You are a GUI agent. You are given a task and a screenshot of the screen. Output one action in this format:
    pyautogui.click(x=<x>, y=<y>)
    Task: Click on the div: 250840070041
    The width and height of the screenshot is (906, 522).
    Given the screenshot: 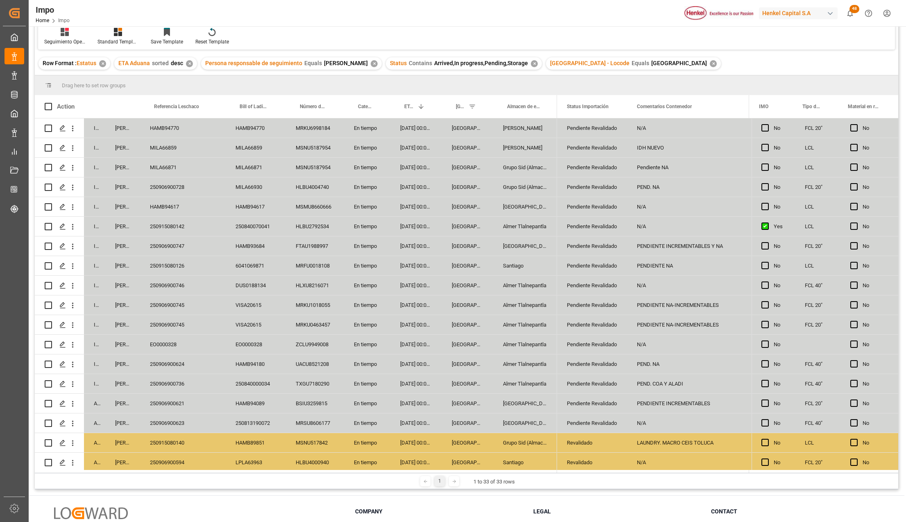 What is the action you would take?
    pyautogui.click(x=255, y=226)
    